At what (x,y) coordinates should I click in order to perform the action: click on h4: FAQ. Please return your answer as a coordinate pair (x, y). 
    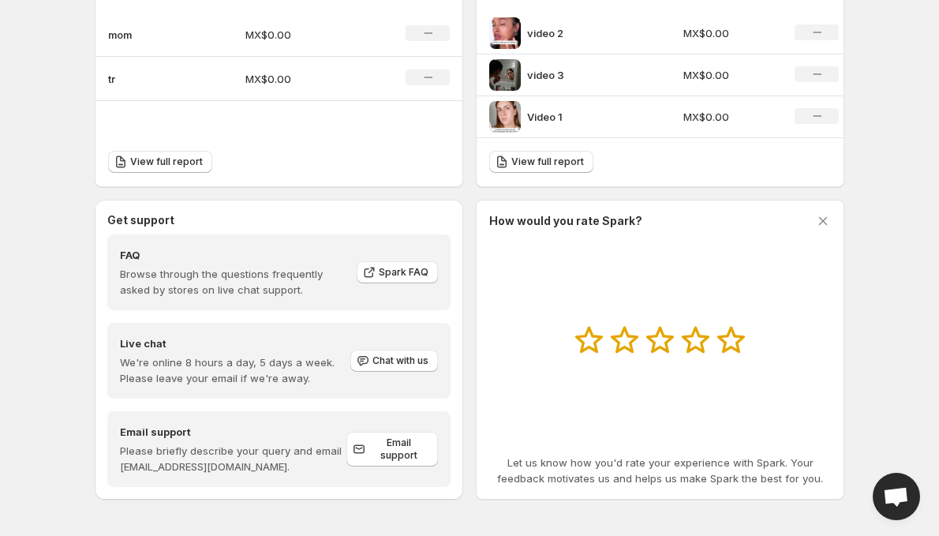
    Looking at the image, I should click on (233, 255).